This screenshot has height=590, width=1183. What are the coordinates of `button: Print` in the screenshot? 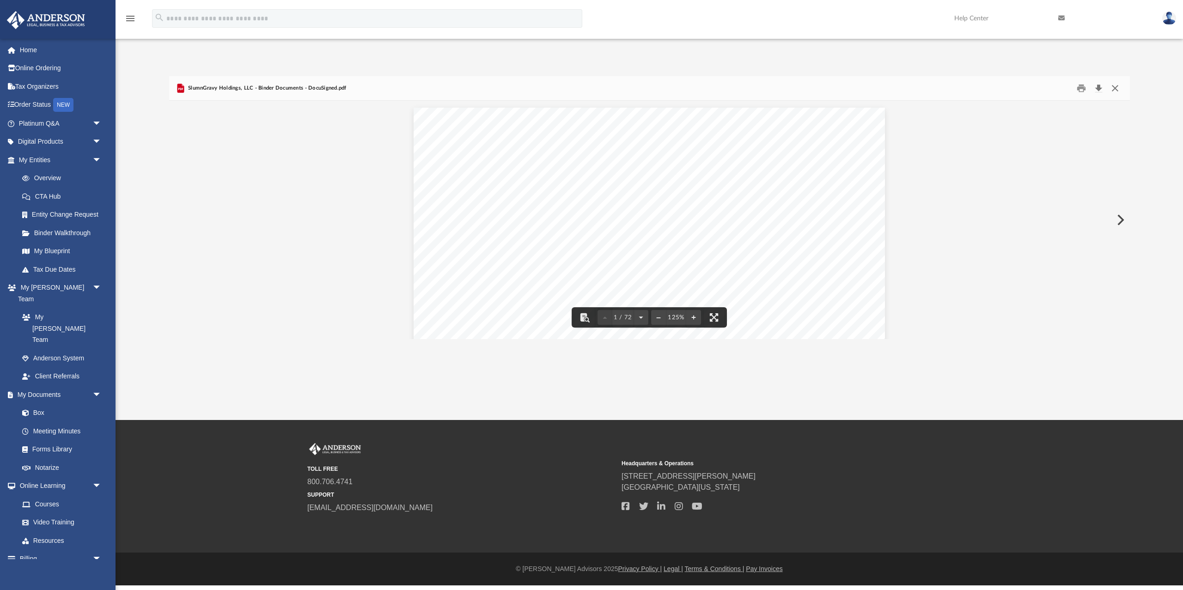 It's located at (1081, 88).